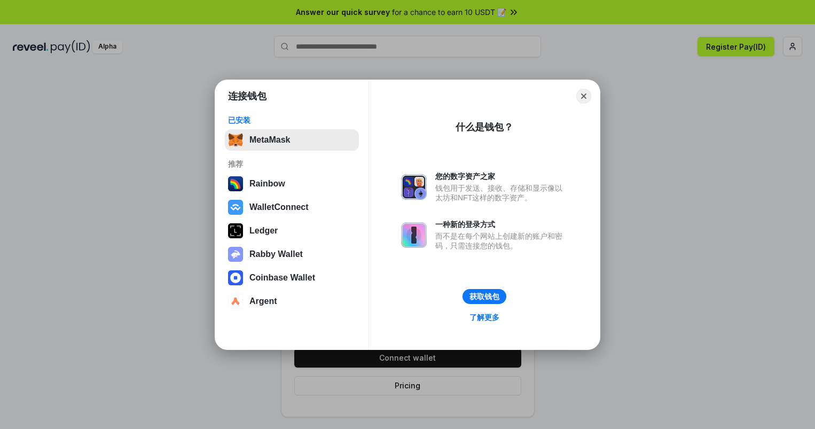 The image size is (815, 429). I want to click on div: 已安装, so click(291, 120).